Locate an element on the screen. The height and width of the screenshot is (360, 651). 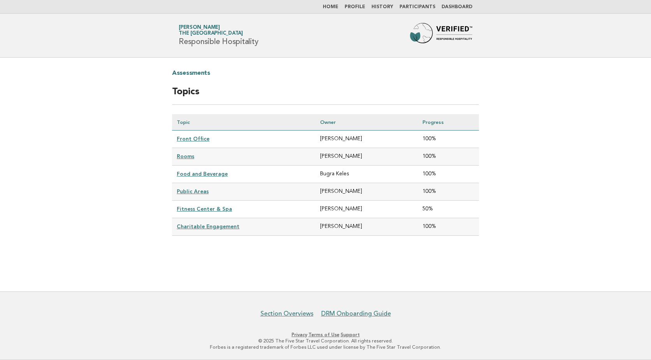
a: Home is located at coordinates (331, 7).